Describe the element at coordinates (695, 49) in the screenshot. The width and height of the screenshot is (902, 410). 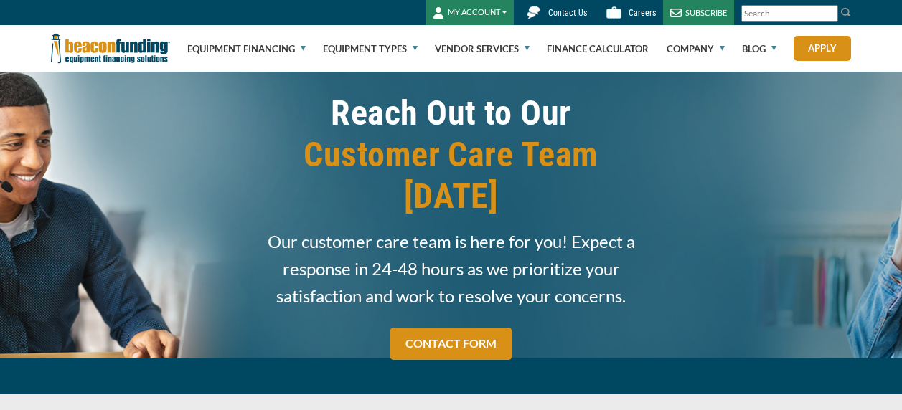
I see `a: Company` at that location.